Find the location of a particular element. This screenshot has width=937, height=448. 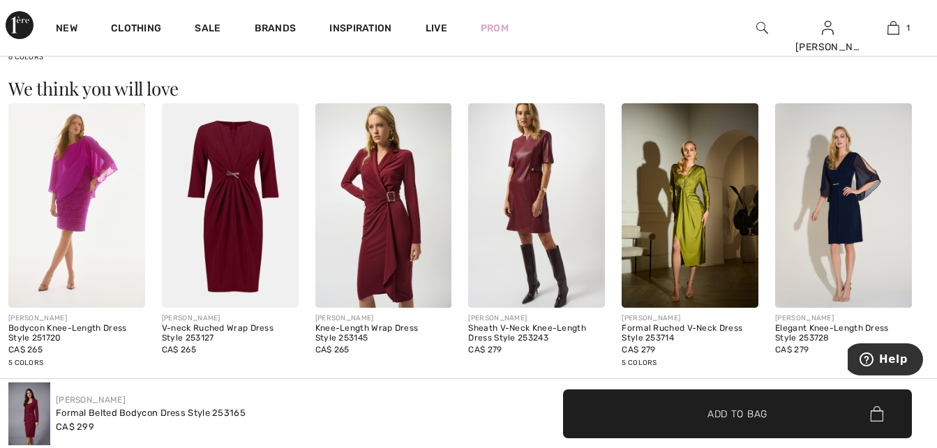

span: Help is located at coordinates (45, 16).